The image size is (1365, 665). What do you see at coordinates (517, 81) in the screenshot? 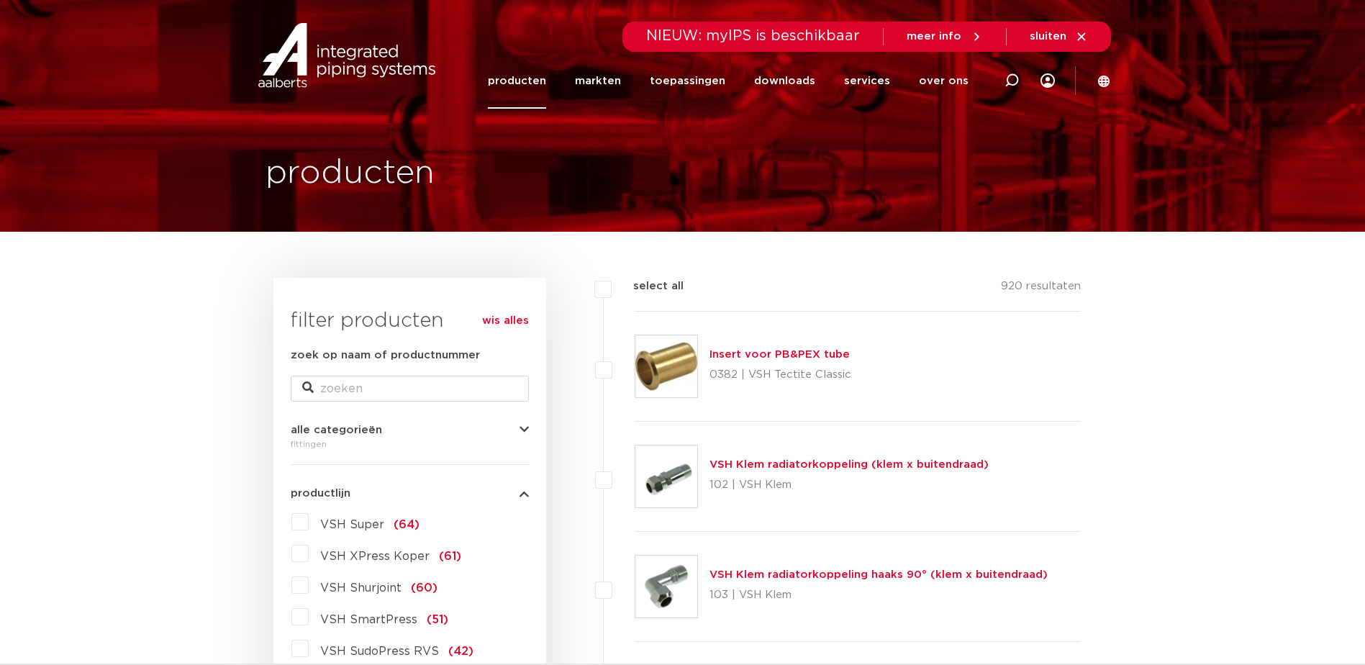
I see `a: producten` at bounding box center [517, 81].